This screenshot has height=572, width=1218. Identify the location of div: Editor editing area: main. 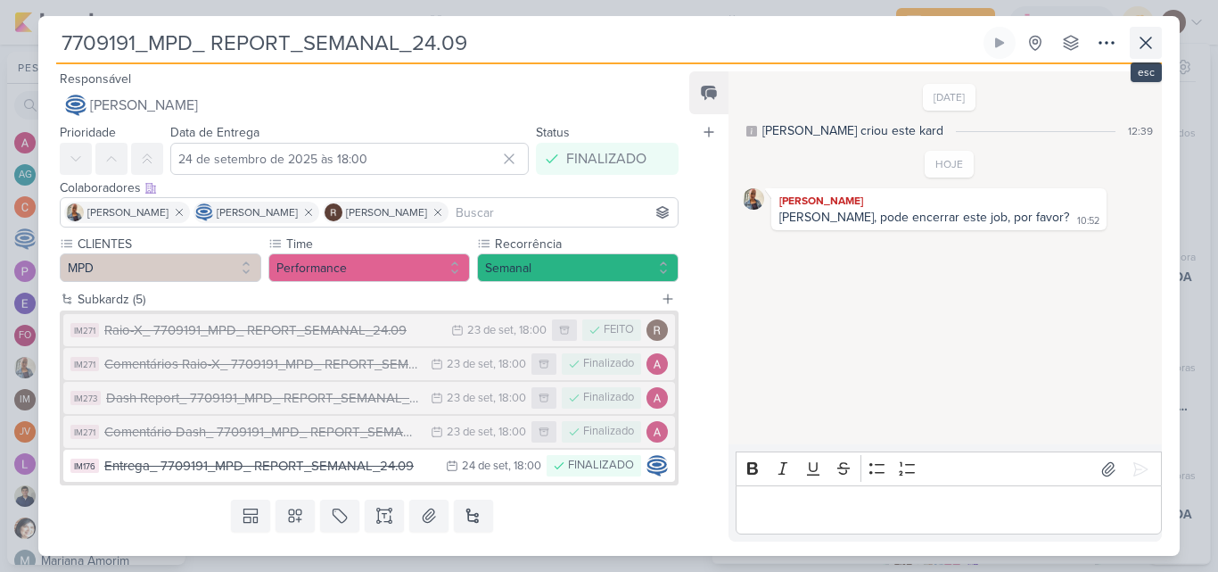
(949, 509).